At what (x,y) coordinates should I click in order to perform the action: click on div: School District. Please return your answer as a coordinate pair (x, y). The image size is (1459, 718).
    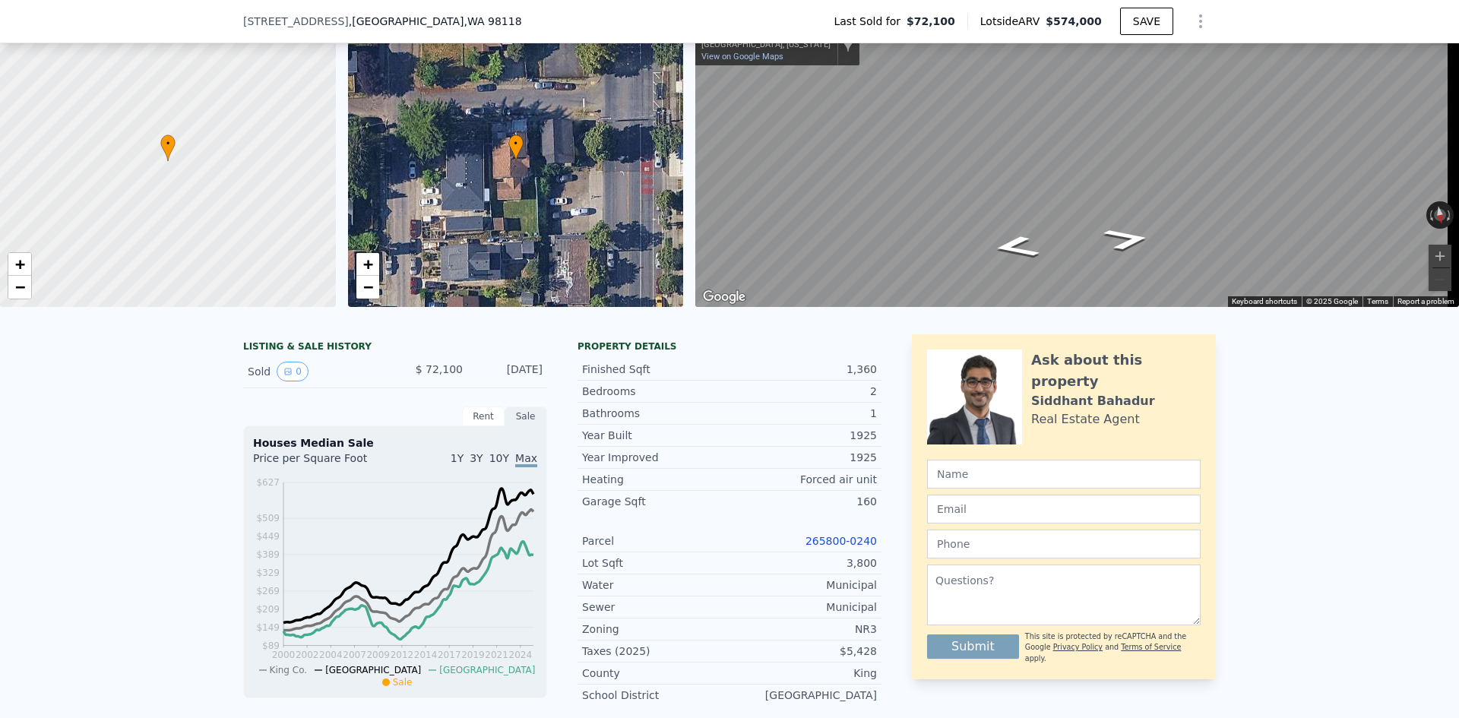
    Looking at the image, I should click on (656, 696).